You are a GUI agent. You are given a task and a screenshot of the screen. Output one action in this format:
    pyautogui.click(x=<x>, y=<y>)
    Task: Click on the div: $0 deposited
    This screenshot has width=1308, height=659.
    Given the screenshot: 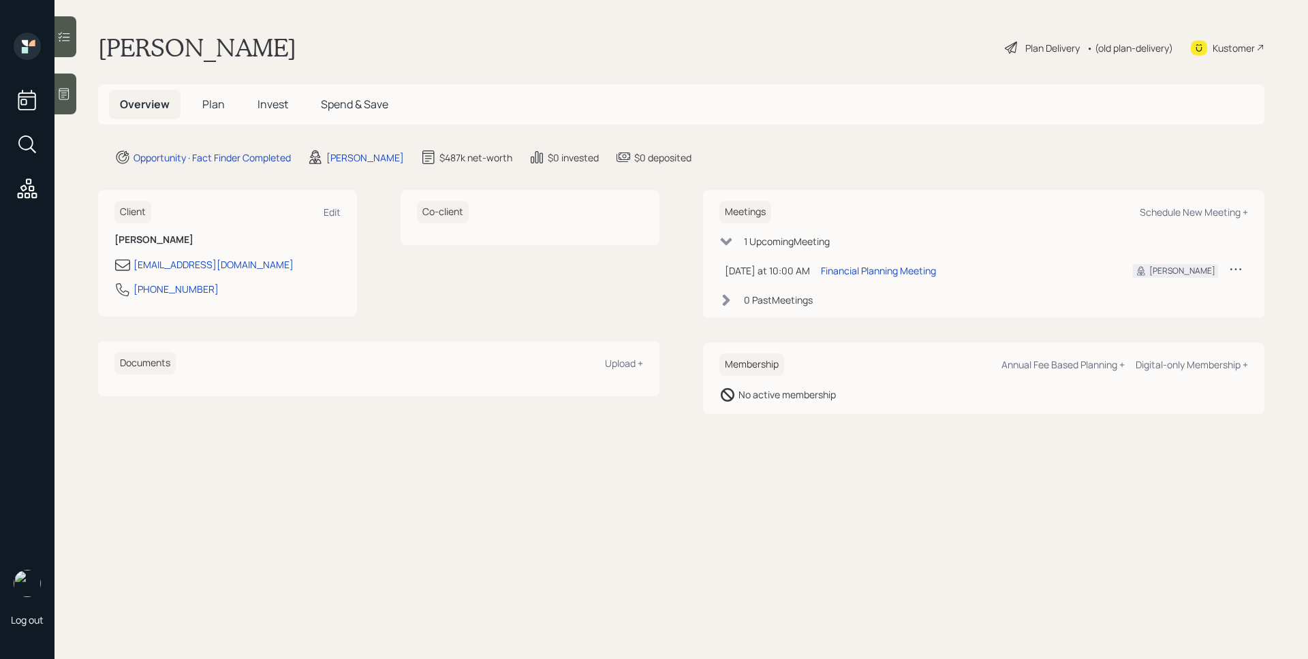 What is the action you would take?
    pyautogui.click(x=663, y=157)
    